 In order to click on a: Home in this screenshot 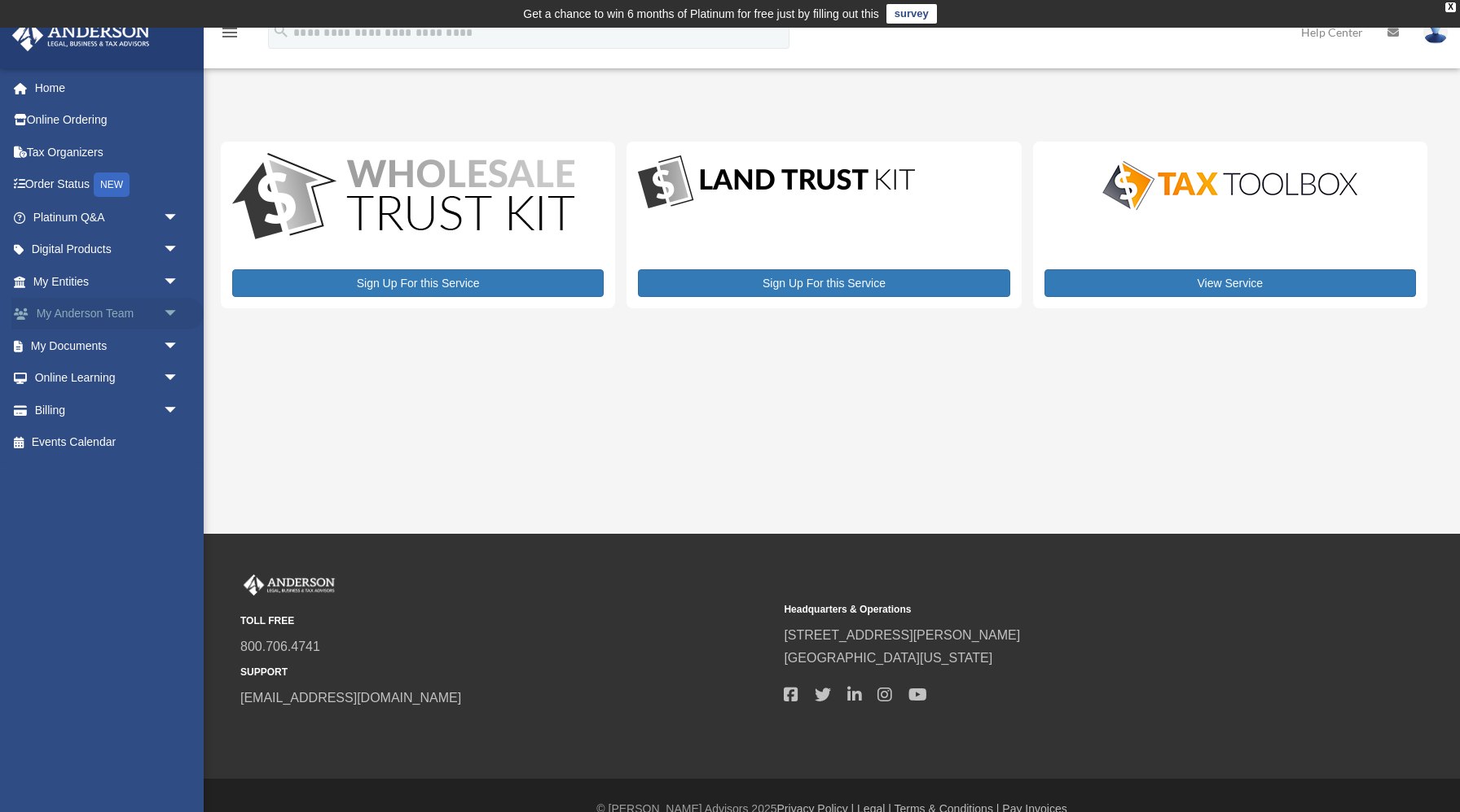, I will do `click(108, 88)`.